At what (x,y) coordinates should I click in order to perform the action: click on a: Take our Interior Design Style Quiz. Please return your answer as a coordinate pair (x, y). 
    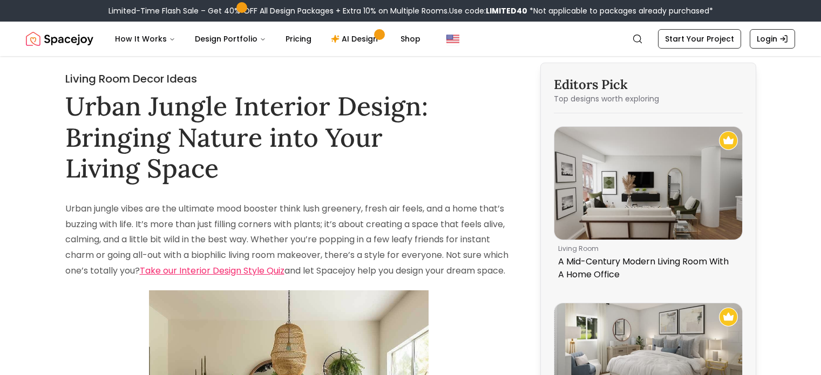
    Looking at the image, I should click on (212, 271).